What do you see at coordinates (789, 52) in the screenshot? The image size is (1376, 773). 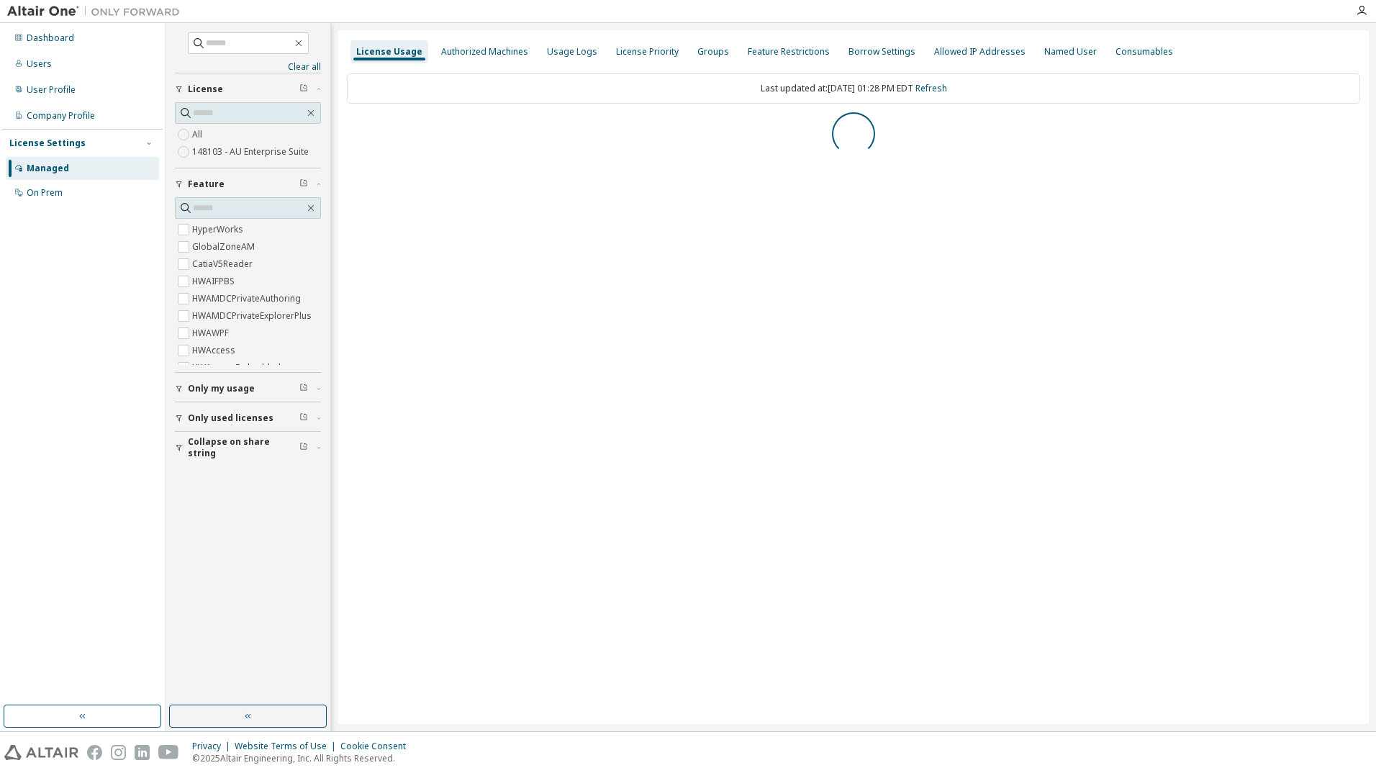 I see `div: Feature Restrictions` at bounding box center [789, 52].